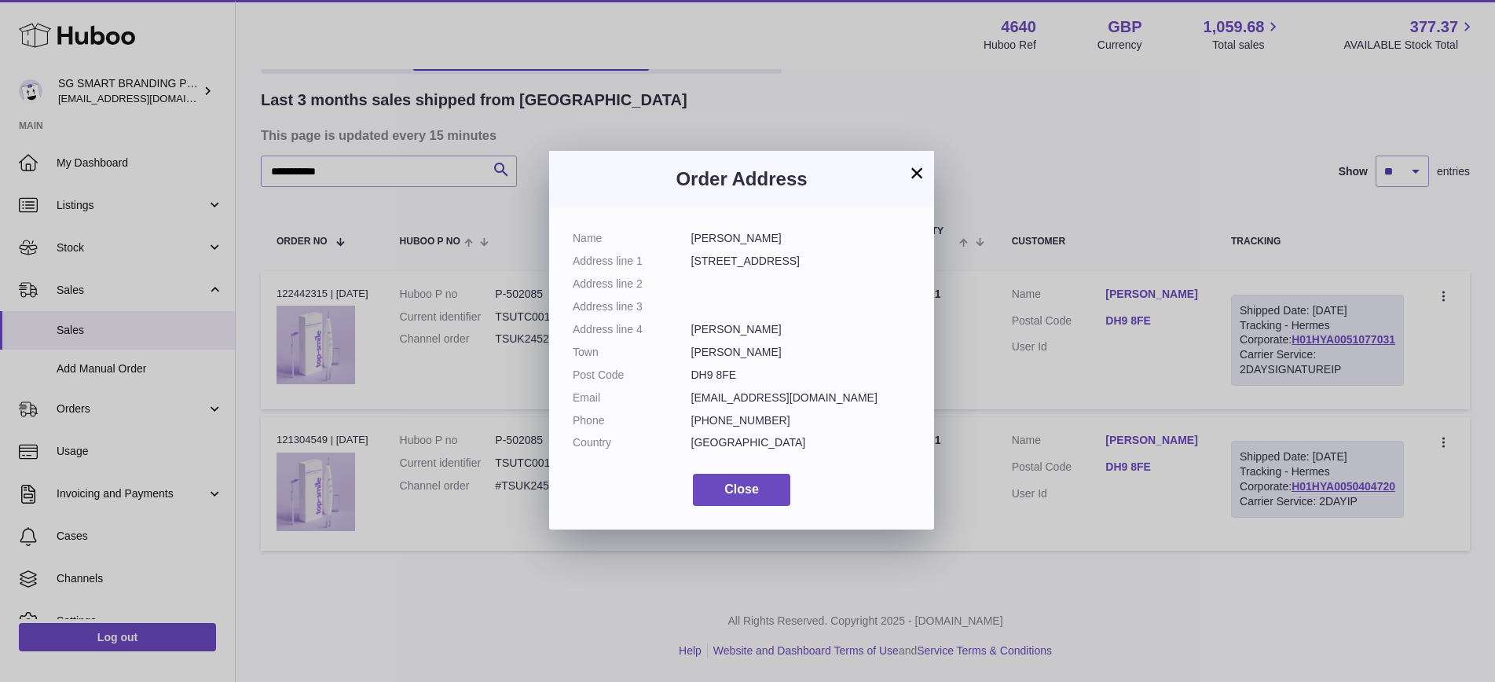 This screenshot has height=682, width=1495. Describe the element at coordinates (632, 398) in the screenshot. I see `dt: Email` at that location.